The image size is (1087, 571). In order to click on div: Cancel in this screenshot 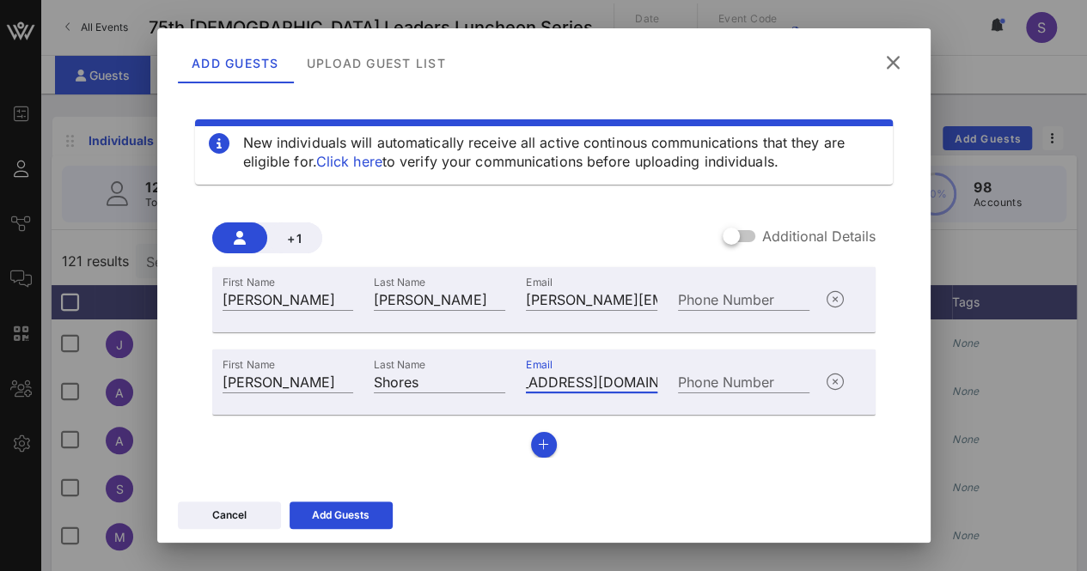, I will do `click(229, 515)`.